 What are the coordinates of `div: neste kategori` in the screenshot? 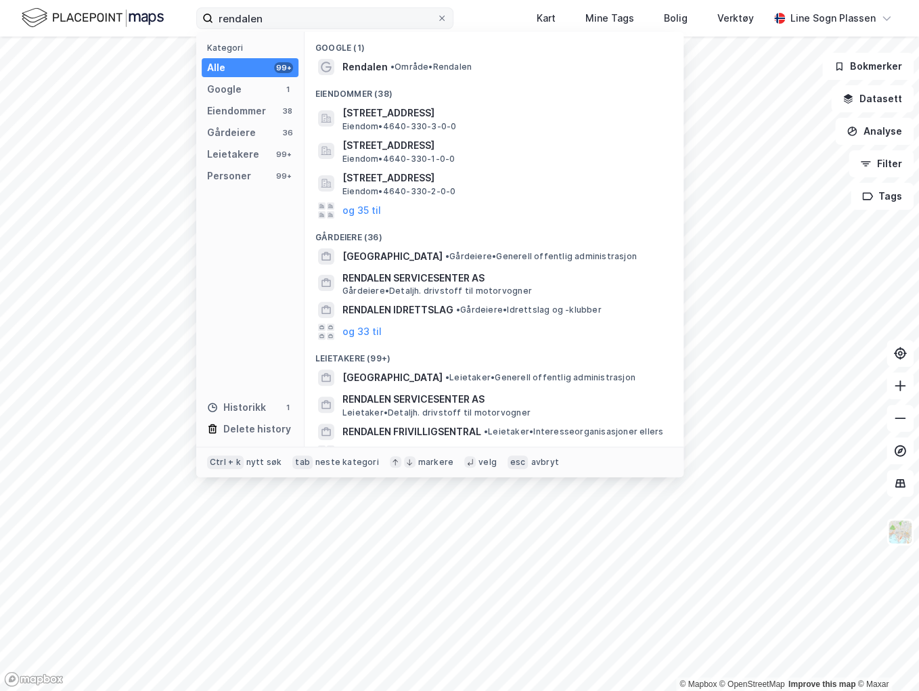 It's located at (347, 462).